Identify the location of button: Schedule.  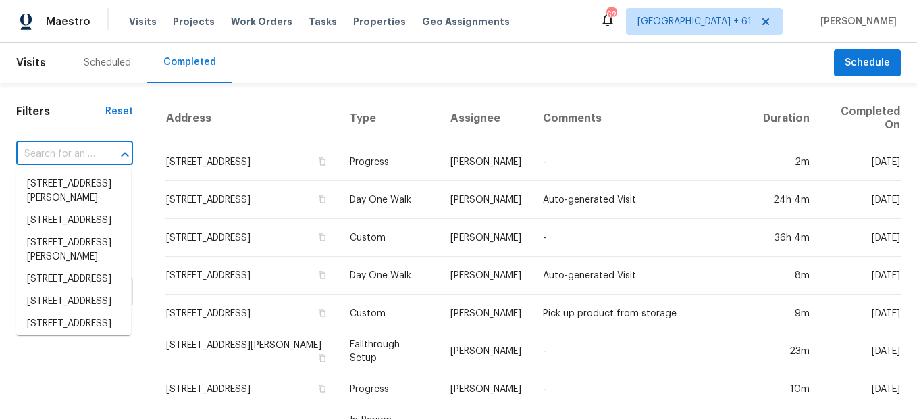
(867, 63).